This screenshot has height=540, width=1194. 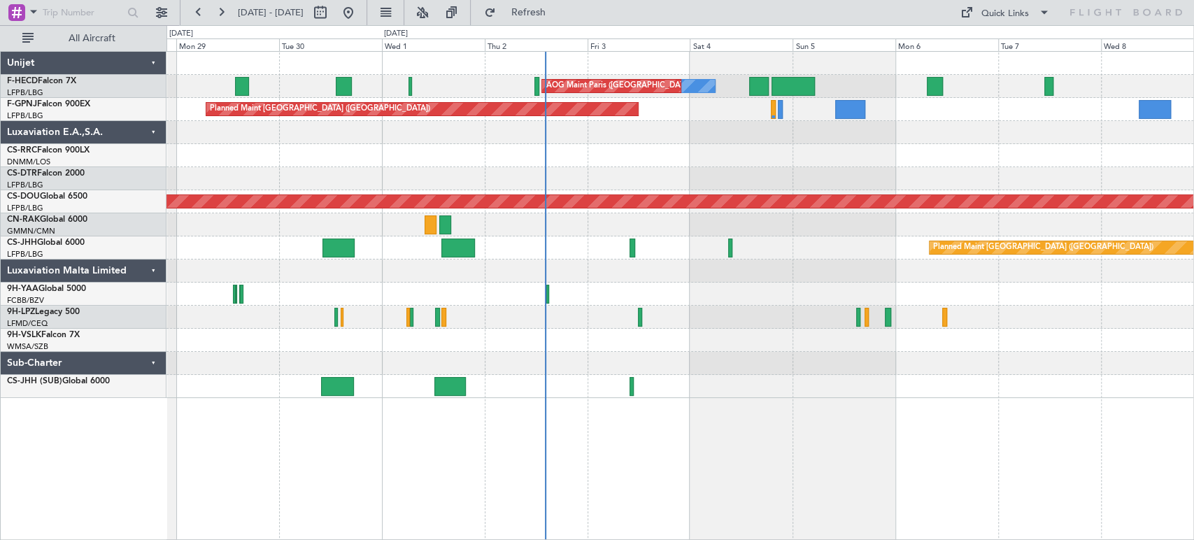 I want to click on span: CS-DTR, so click(x=22, y=173).